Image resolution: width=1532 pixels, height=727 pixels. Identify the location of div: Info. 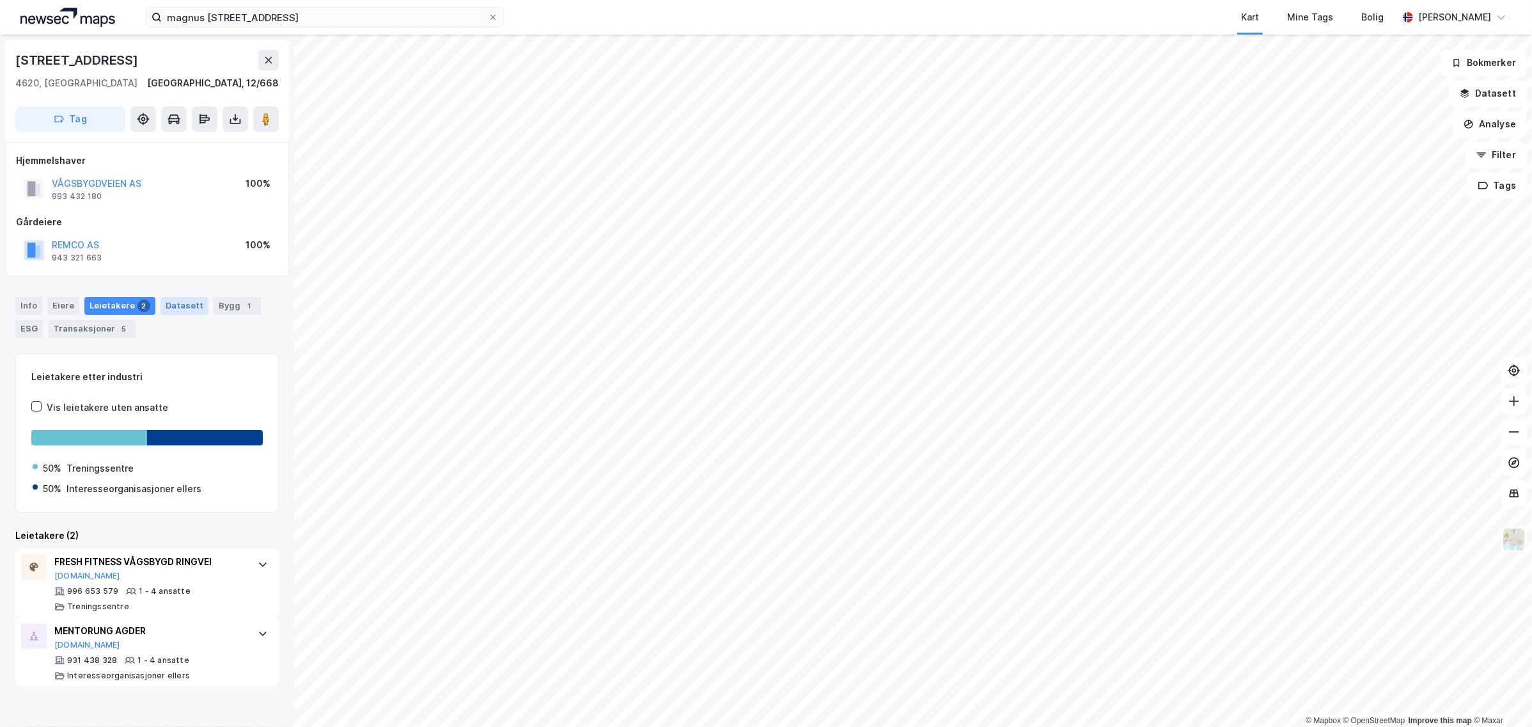
(29, 306).